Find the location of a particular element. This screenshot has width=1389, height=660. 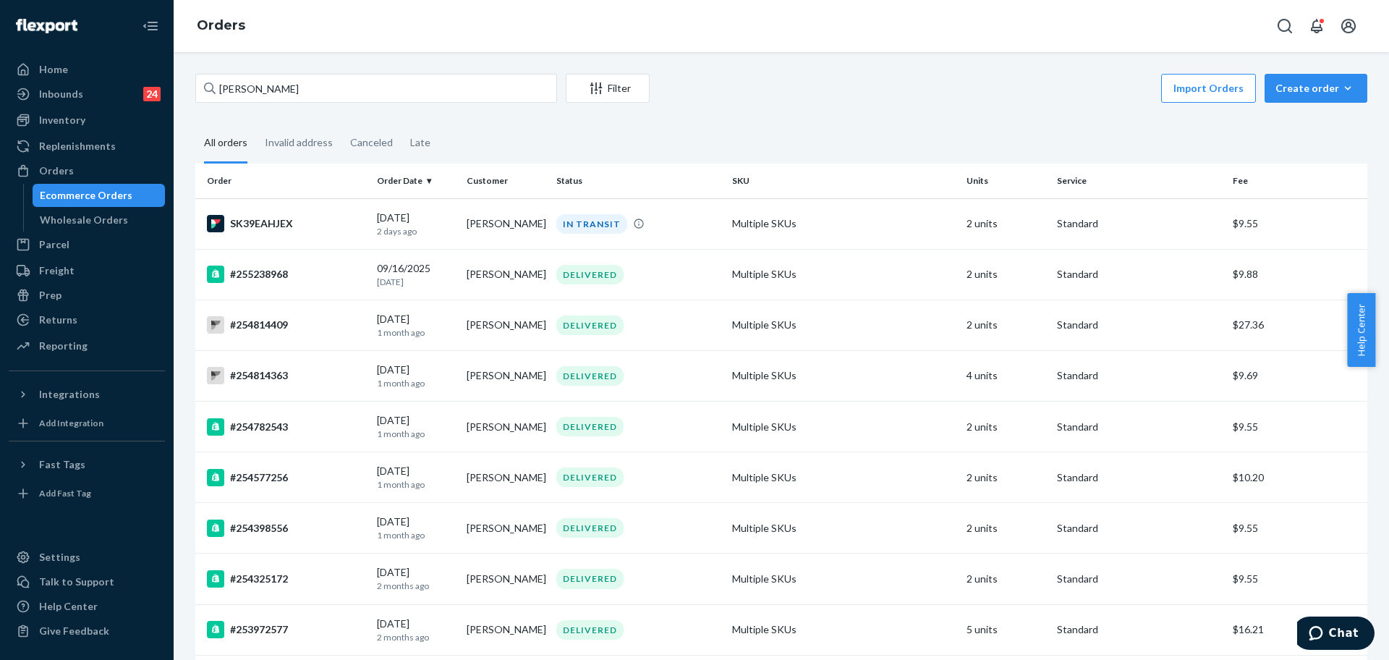

div: Inbounds is located at coordinates (61, 94).